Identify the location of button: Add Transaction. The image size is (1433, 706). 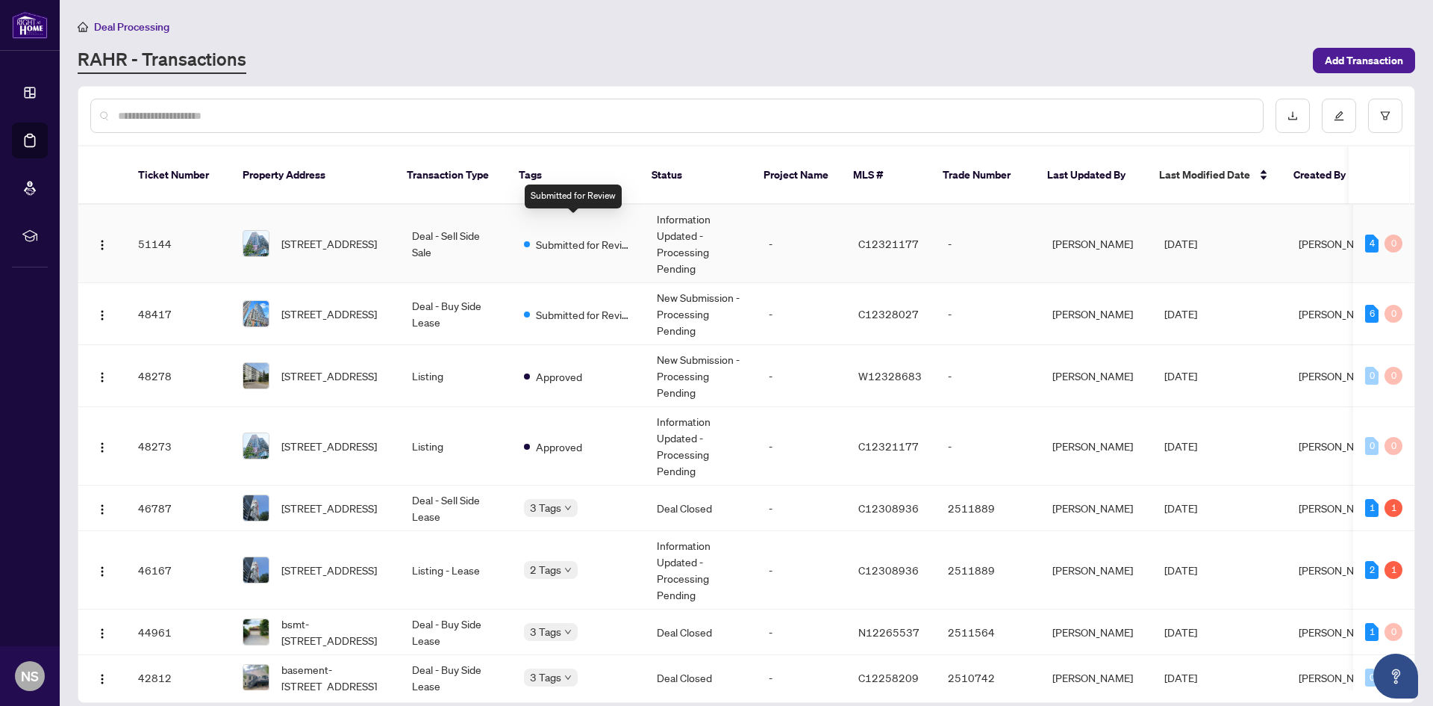
(1364, 60).